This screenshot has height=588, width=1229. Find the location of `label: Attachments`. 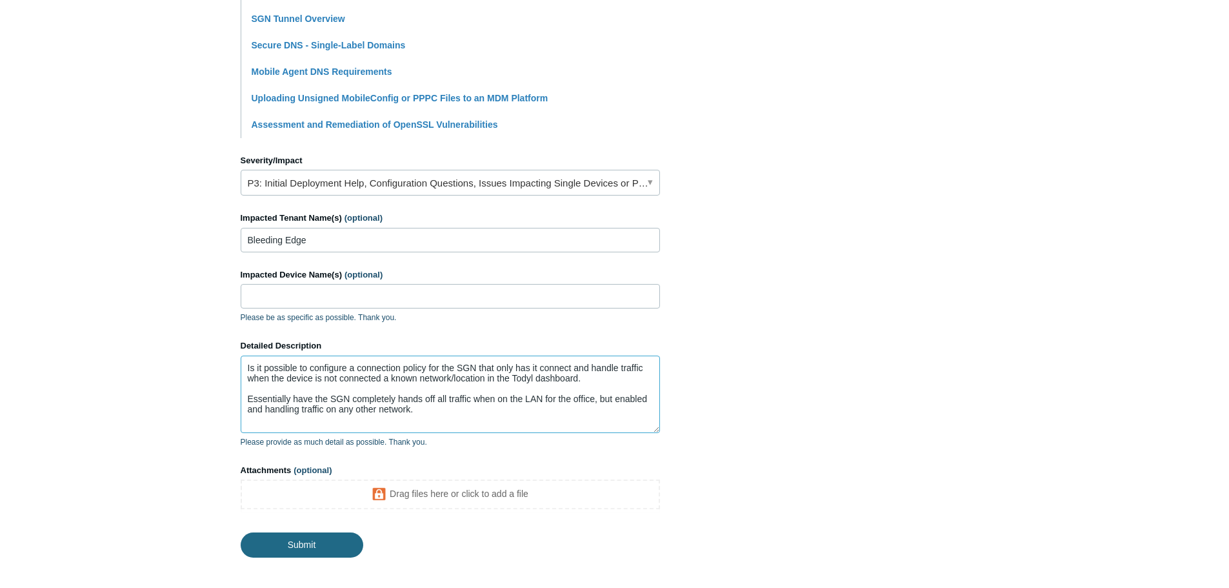

label: Attachments is located at coordinates (450, 470).